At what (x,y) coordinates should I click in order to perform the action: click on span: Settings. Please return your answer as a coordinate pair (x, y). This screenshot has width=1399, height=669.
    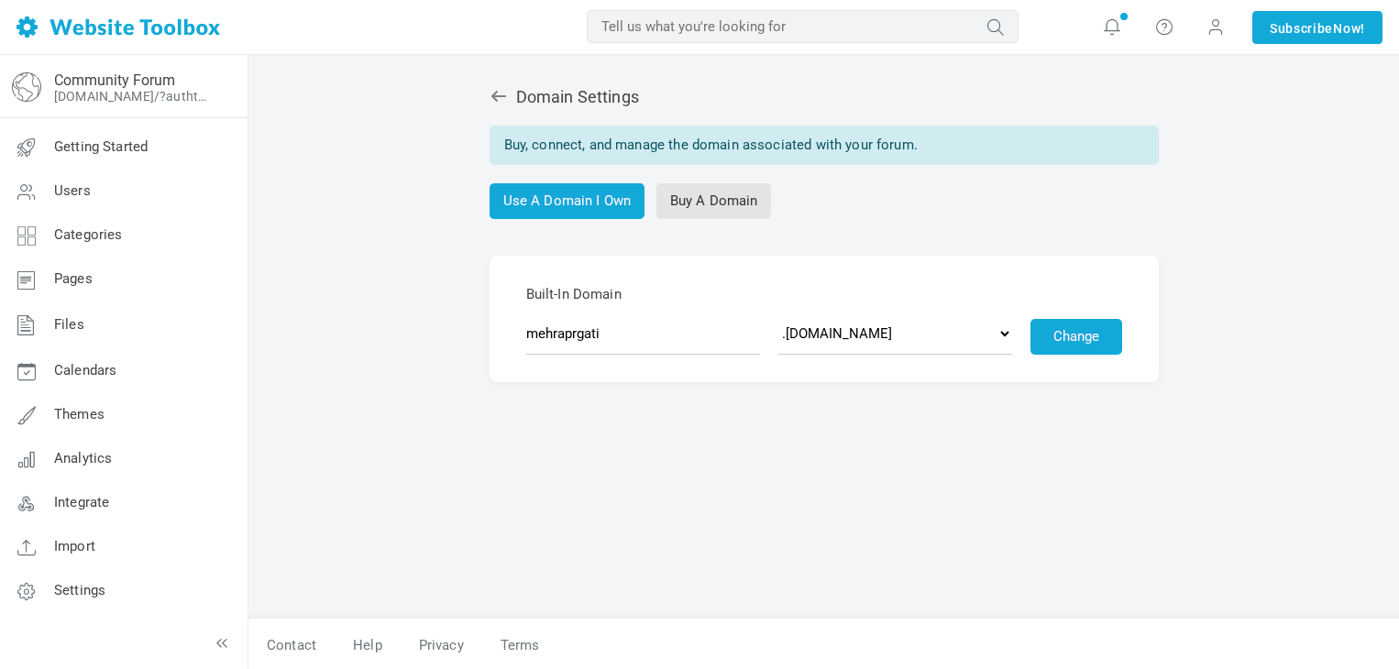
    Looking at the image, I should click on (80, 591).